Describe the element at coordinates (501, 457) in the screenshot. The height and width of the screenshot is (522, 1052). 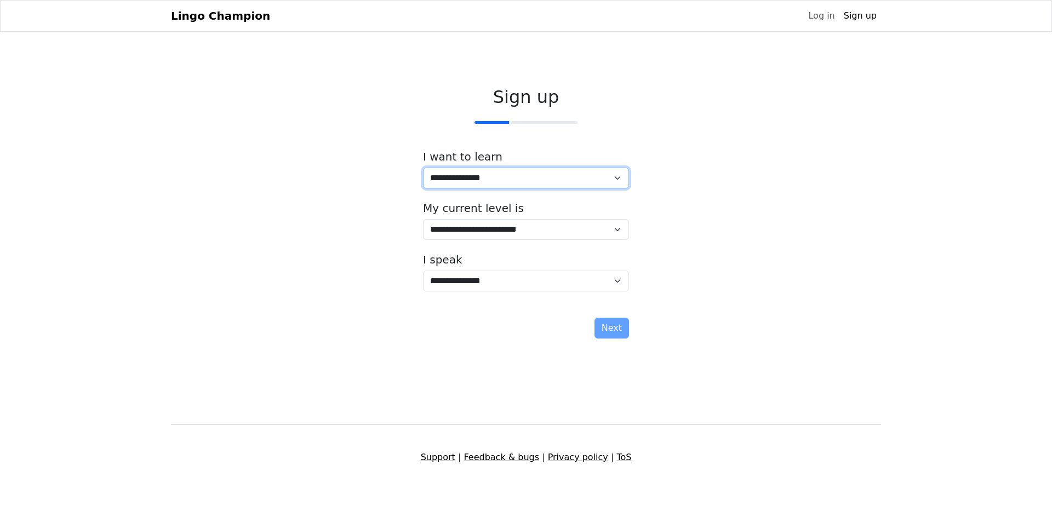
I see `a: Feedback & bugs` at that location.